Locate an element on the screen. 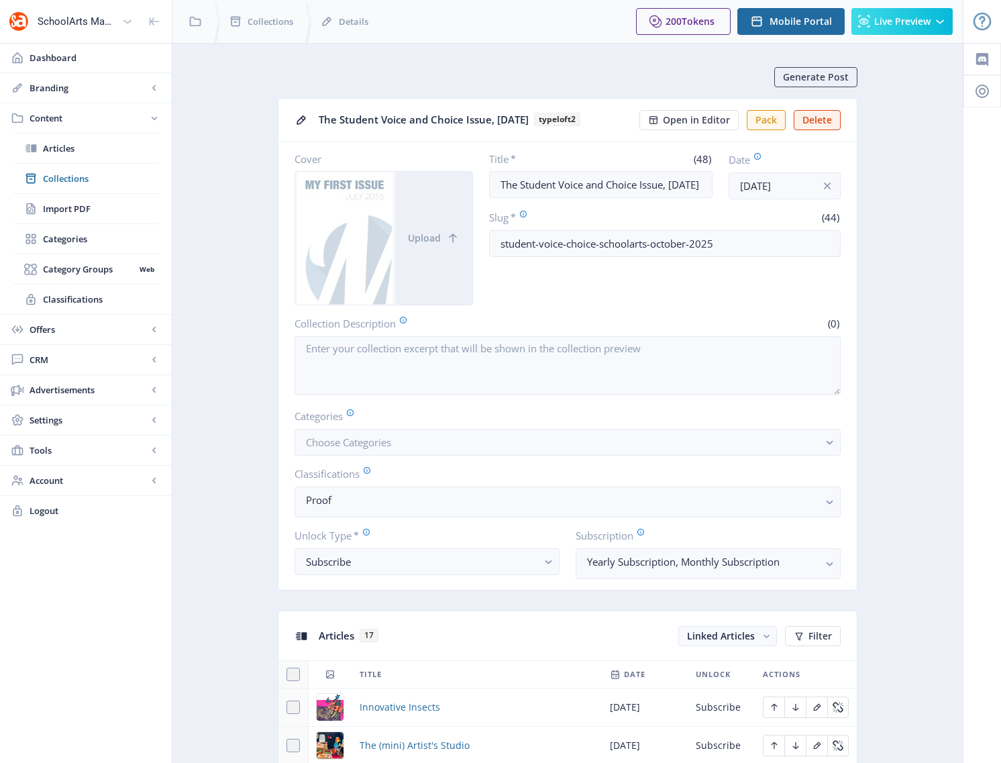 This screenshot has width=1001, height=763. label: Classifications is located at coordinates (562, 474).